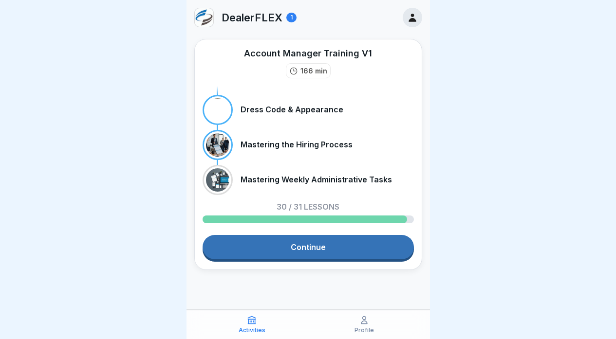 Image resolution: width=616 pixels, height=339 pixels. Describe the element at coordinates (204, 18) in the screenshot. I see `img: i9t9xm4adzi7c355m8tv0es1.png` at that location.